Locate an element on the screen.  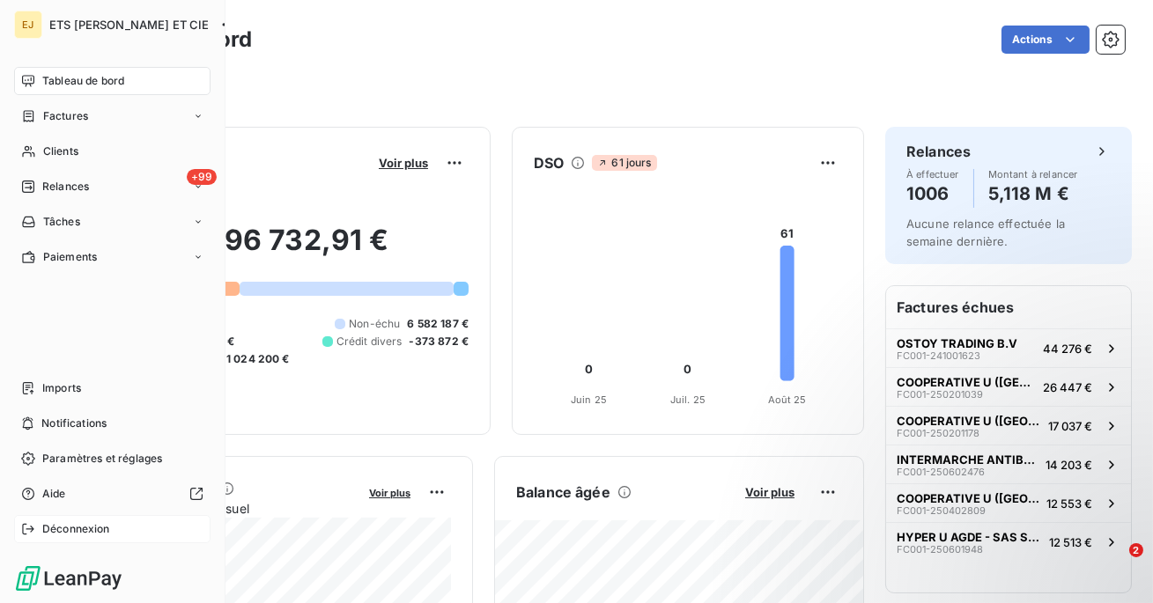
button: OSTOY TRADING B.VFC001-24100162344 276 € is located at coordinates (1009, 348).